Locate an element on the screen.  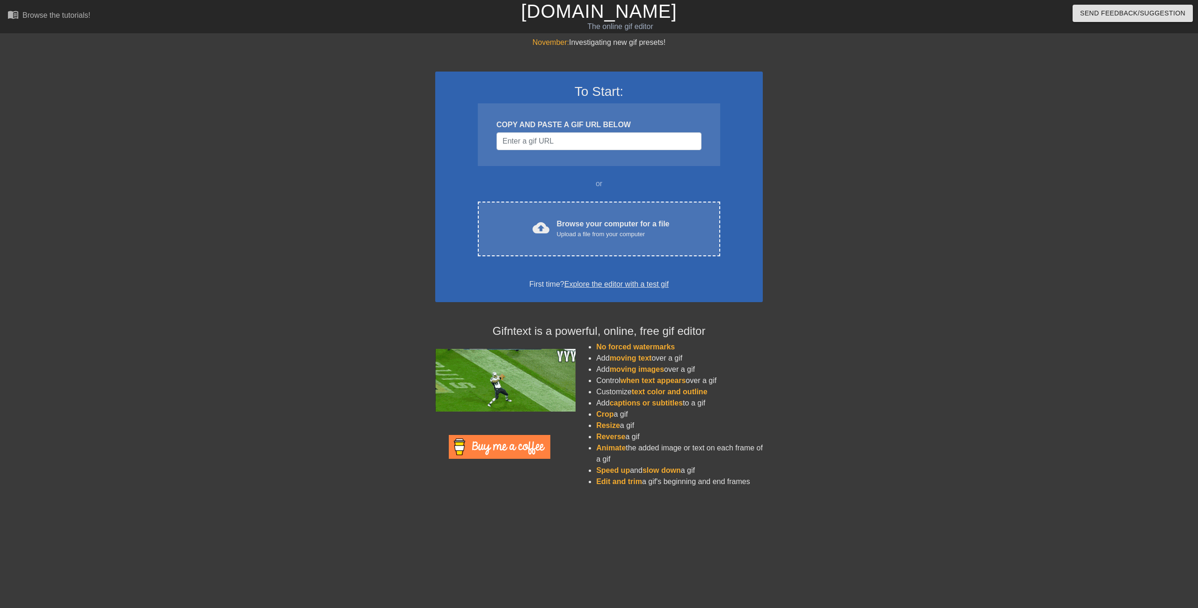
a: Browse the tutorials! is located at coordinates (49, 16).